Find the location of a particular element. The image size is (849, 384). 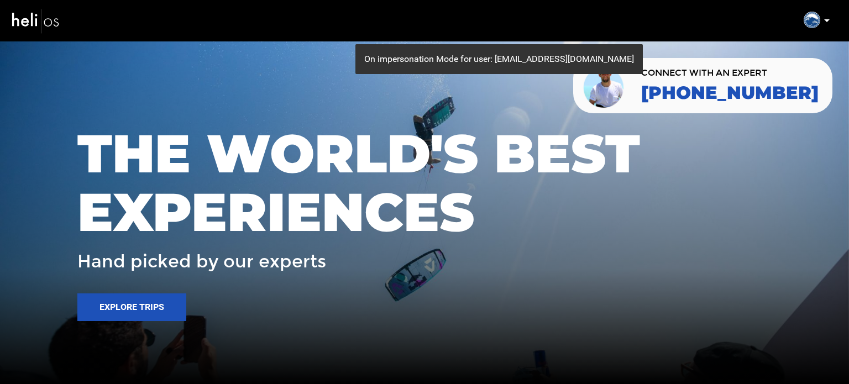

img: heli-logo is located at coordinates (36, 20).